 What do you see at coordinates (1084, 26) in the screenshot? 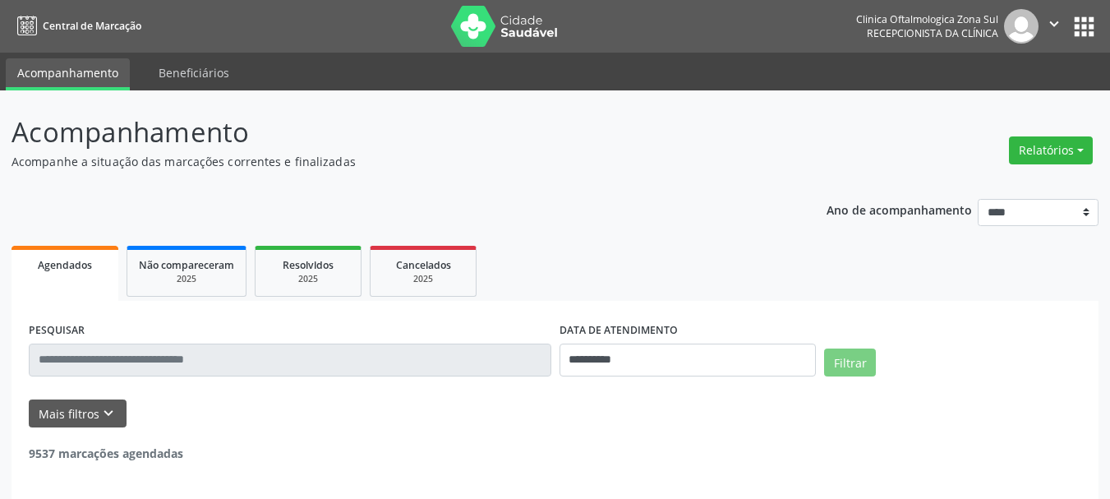
I see `button: apps` at bounding box center [1084, 26].